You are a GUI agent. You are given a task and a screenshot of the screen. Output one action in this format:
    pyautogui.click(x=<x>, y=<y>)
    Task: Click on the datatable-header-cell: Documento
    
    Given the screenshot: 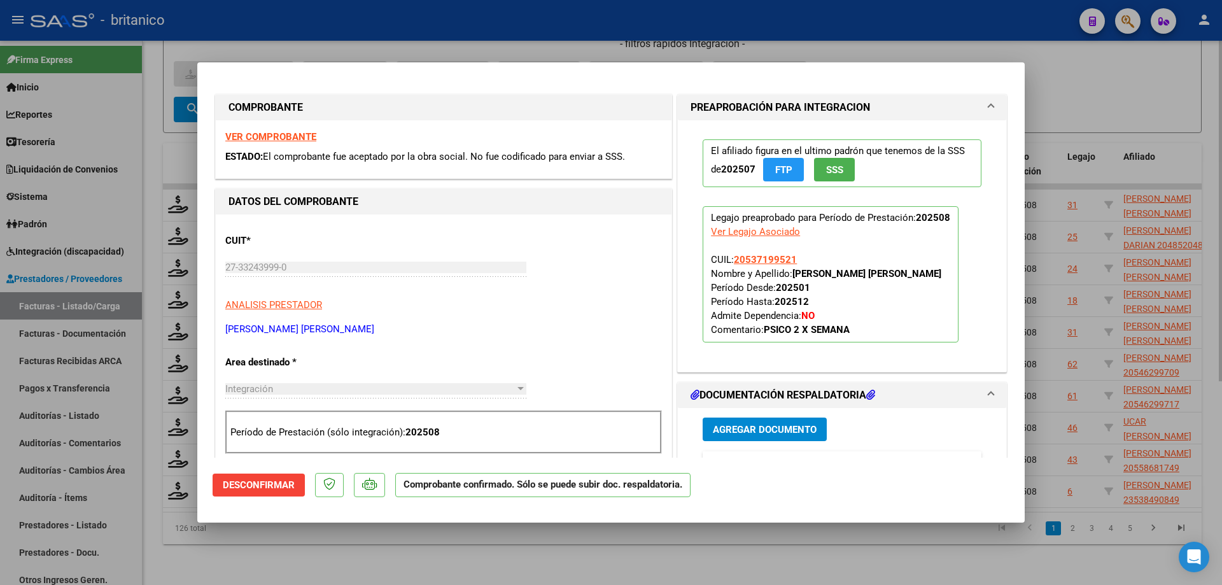 What is the action you would take?
    pyautogui.click(x=782, y=465)
    